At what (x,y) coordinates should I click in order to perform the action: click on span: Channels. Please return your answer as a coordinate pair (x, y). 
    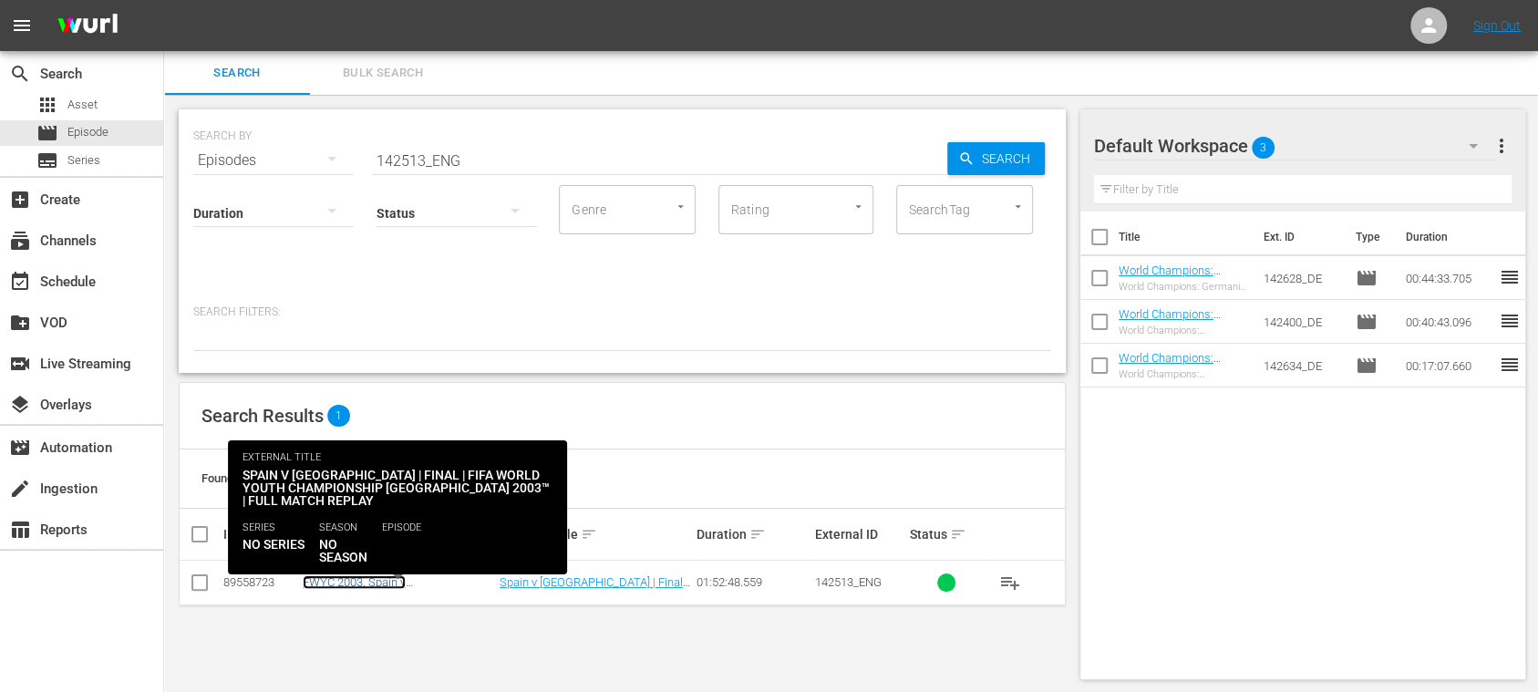
    Looking at the image, I should click on (20, 241).